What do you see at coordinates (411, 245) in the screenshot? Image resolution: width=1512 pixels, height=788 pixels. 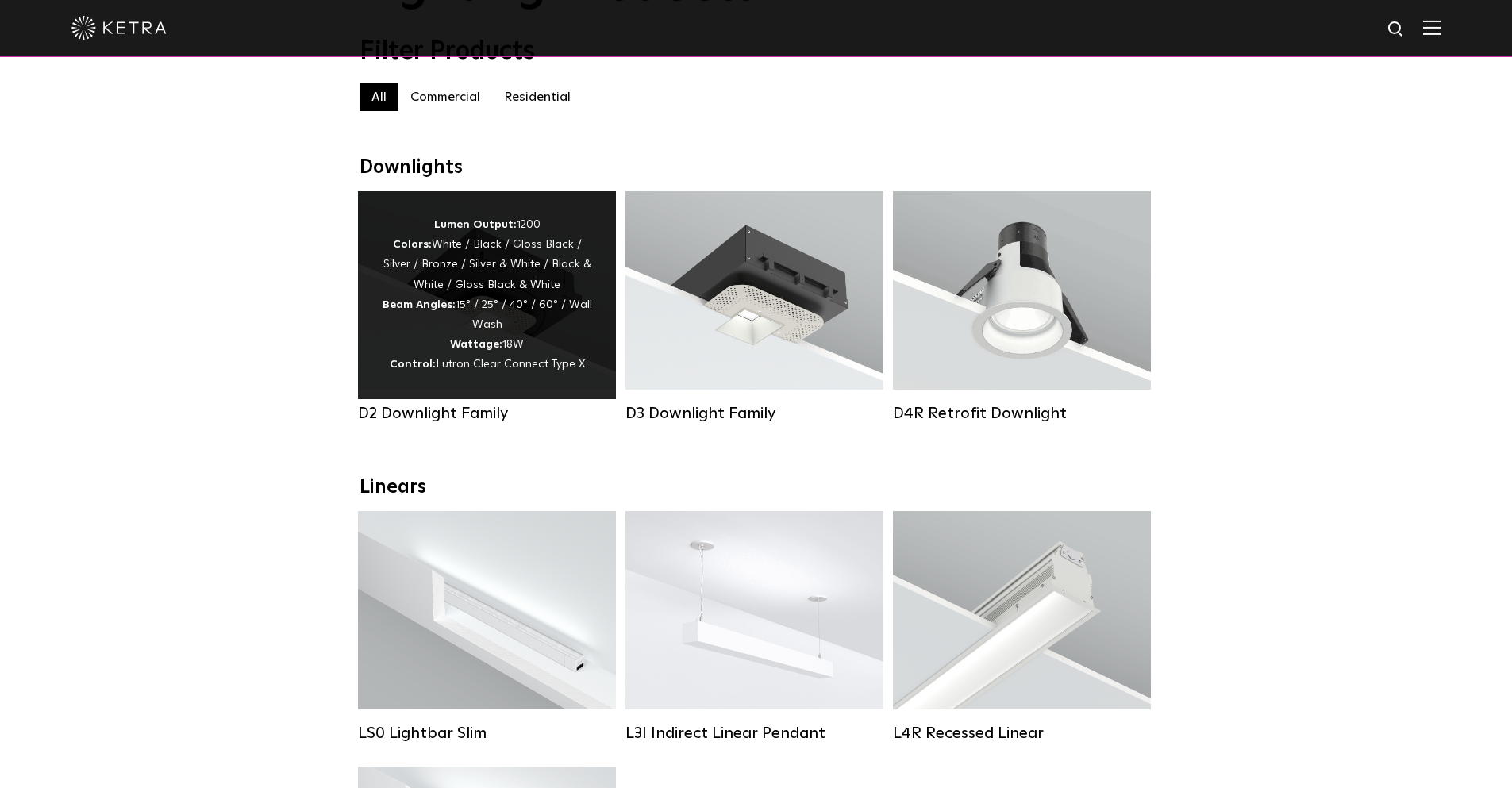 I see `strong: Colors:` at bounding box center [411, 245].